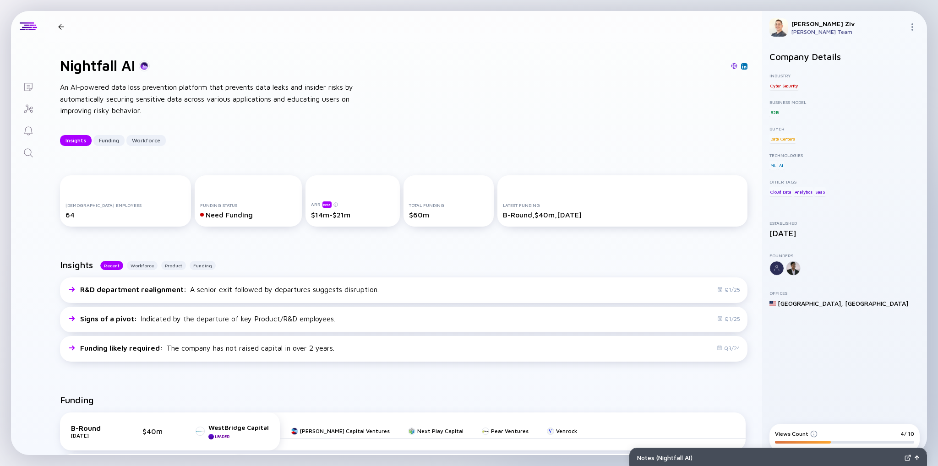  What do you see at coordinates (781, 192) in the screenshot?
I see `div: Cloud Data` at bounding box center [781, 192].